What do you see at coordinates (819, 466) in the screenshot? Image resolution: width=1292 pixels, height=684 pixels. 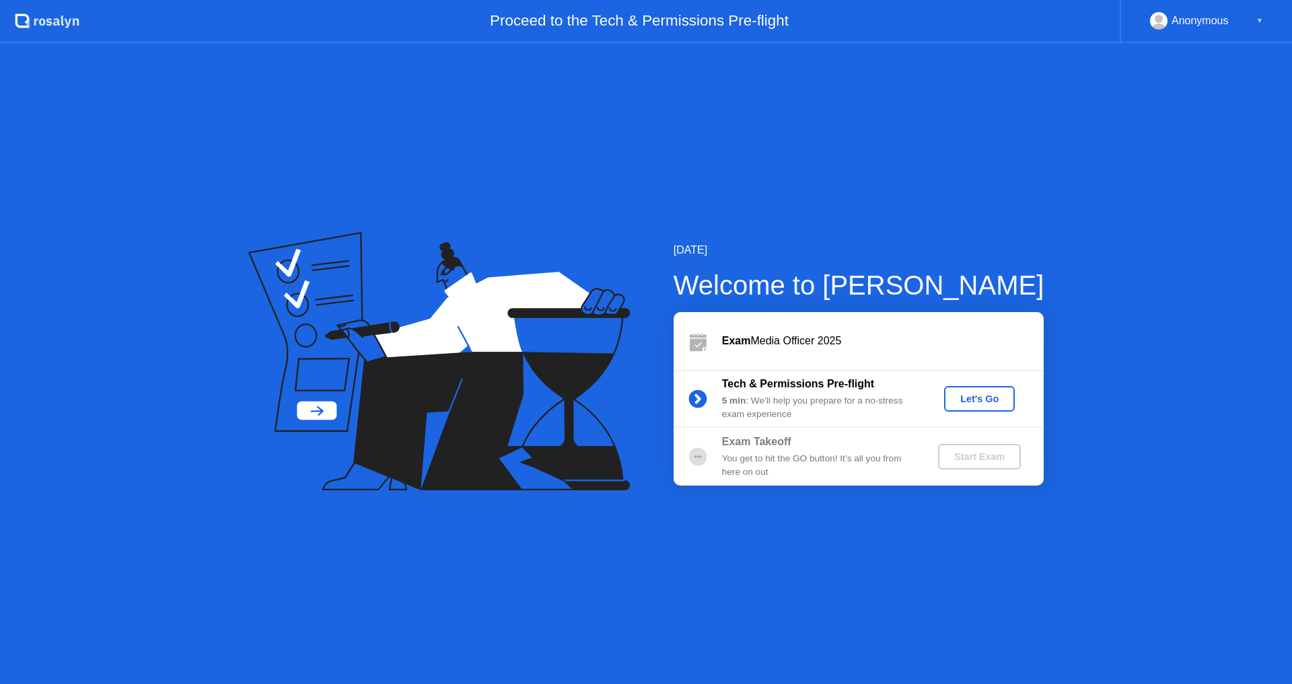 I see `div: You get to hit the GO button! It’s all you from here on out` at bounding box center [819, 466].